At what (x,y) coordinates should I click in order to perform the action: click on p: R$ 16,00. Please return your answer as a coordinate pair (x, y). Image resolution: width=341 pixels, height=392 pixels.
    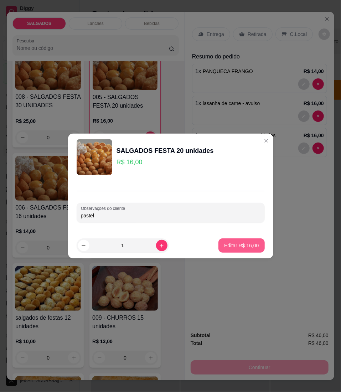
    Looking at the image, I should click on (165, 162).